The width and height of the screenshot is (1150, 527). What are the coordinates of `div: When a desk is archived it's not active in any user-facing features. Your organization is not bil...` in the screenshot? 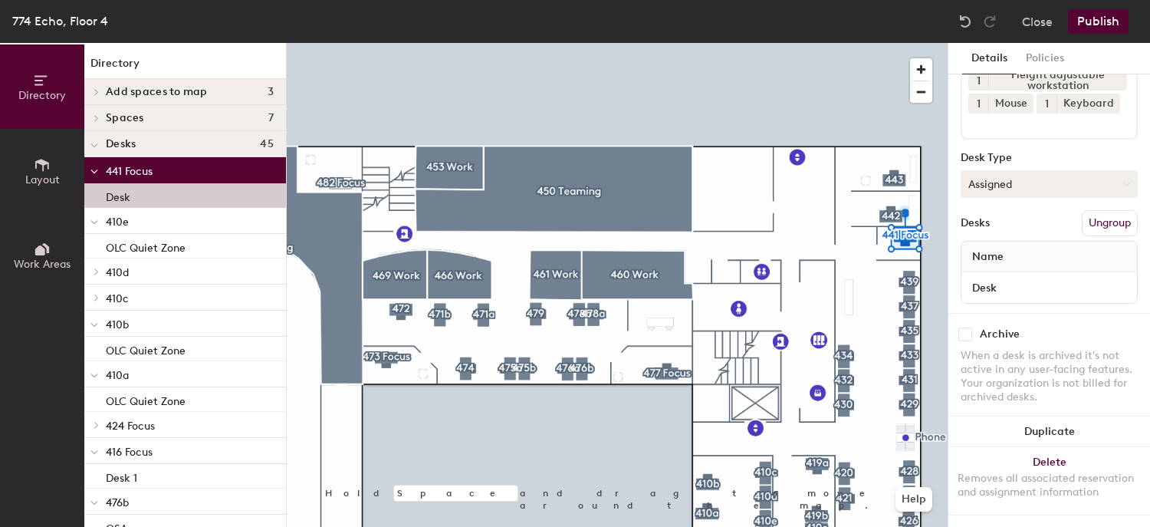 It's located at (1049, 376).